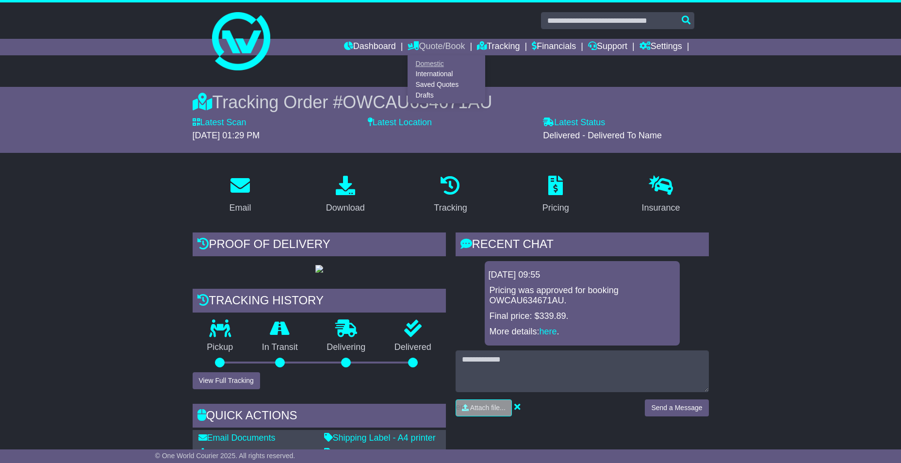  I want to click on a: Insurance, so click(661, 195).